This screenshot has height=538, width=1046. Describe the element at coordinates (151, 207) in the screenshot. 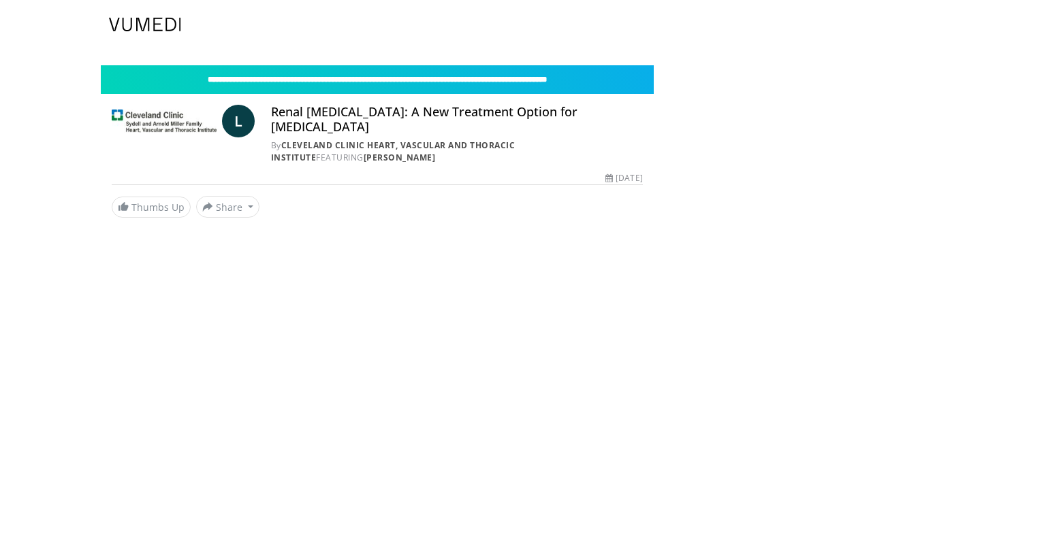

I see `a: Thumbs Up` at that location.